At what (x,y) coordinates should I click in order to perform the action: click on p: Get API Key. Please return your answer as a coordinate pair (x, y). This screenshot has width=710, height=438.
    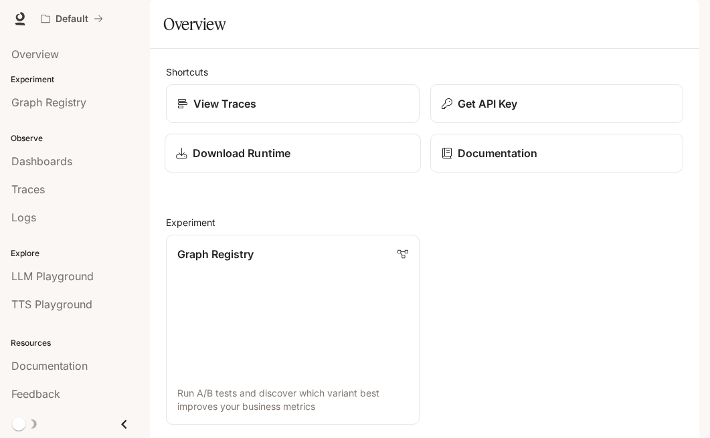
    Looking at the image, I should click on (487, 104).